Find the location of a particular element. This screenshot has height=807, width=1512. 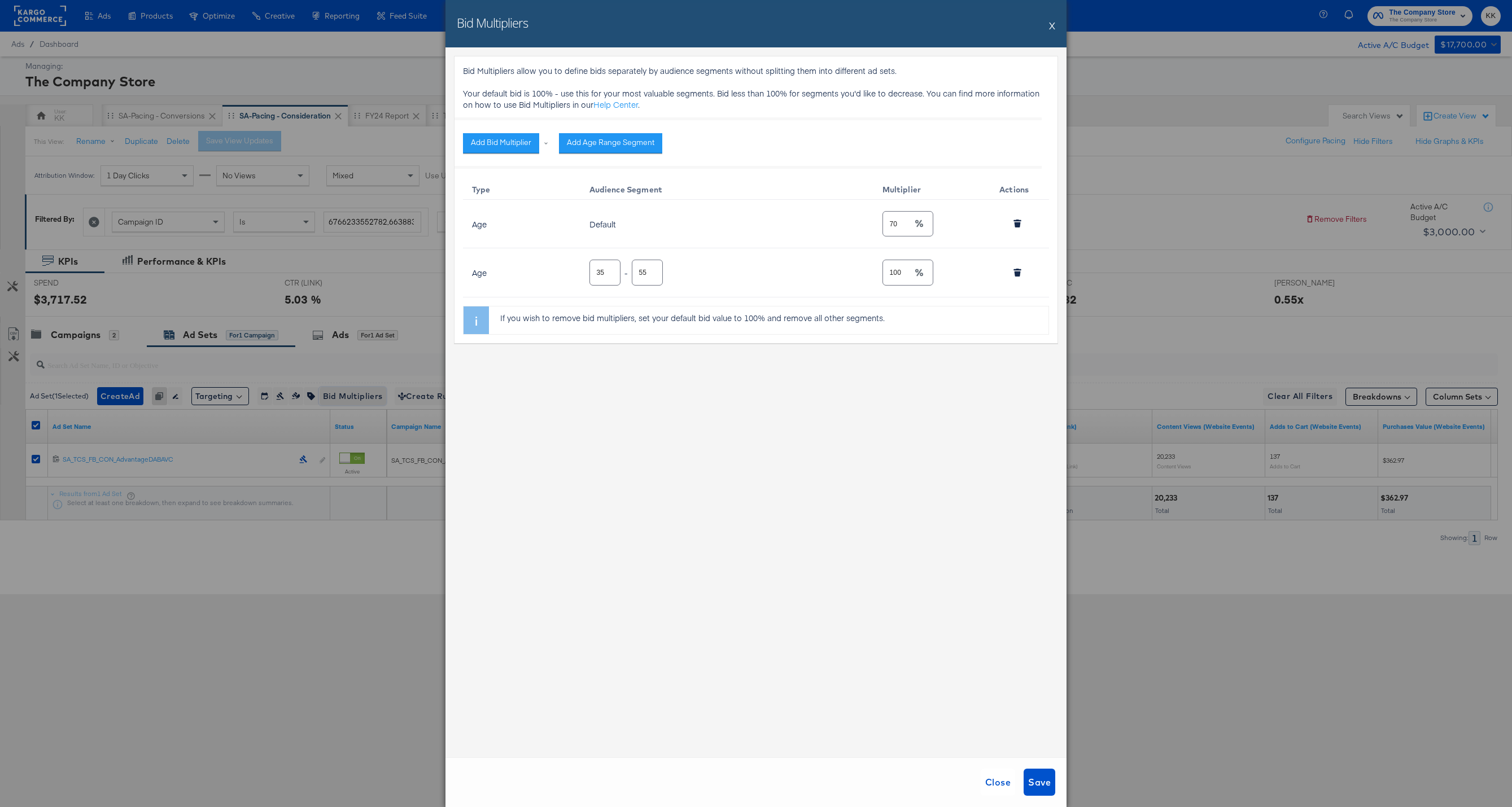

th: Multiplier is located at coordinates (933, 188).